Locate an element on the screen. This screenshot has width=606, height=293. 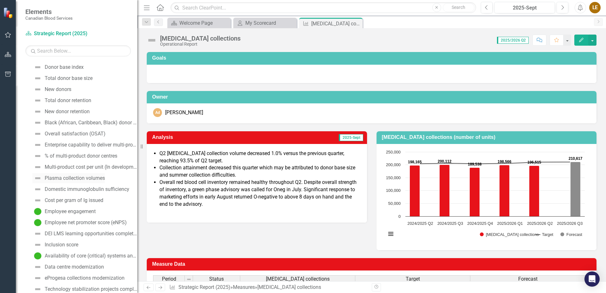
a: Strategic Report (2025) is located at coordinates (204, 287).